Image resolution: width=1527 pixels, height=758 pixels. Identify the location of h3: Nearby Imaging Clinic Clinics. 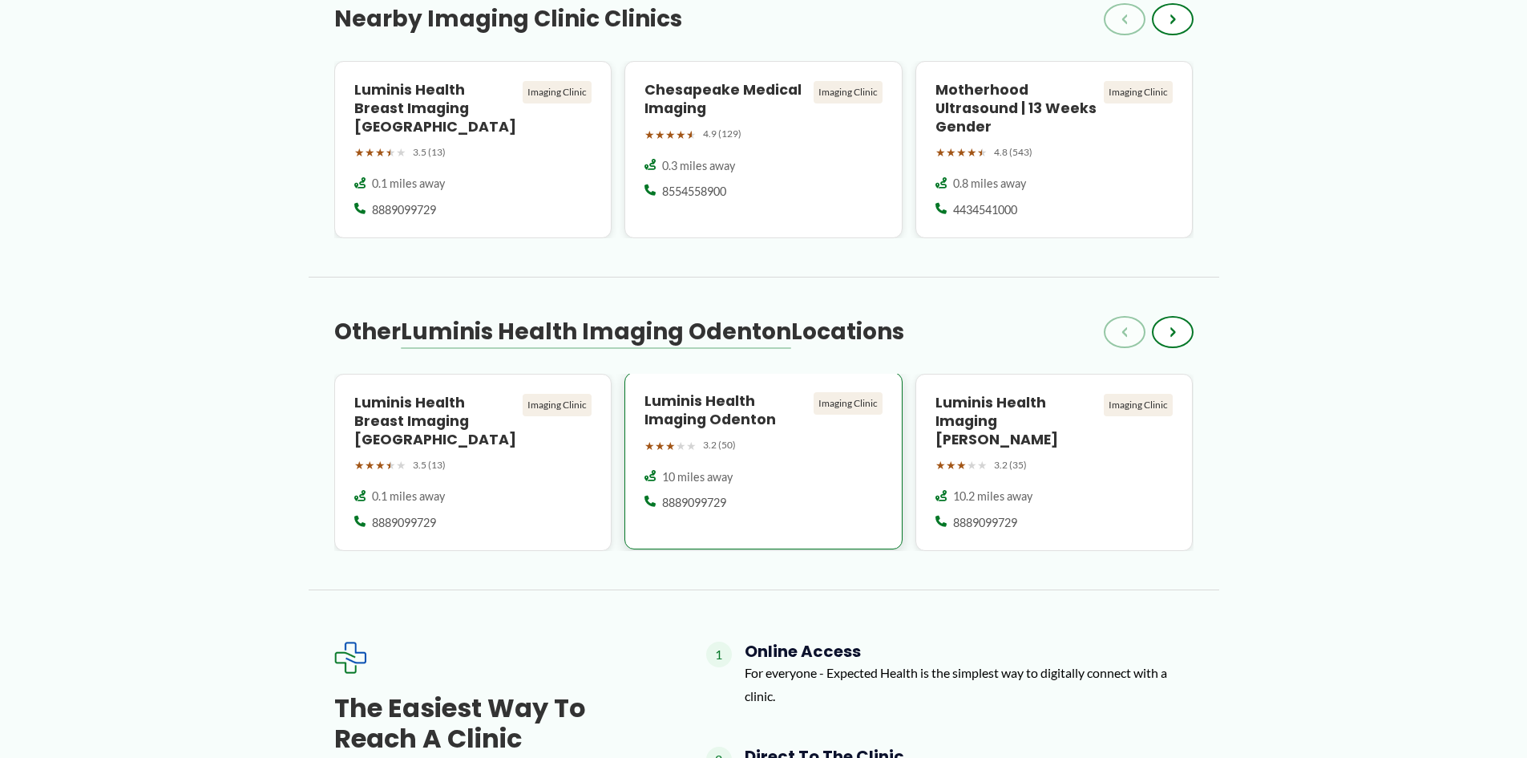
(508, 19).